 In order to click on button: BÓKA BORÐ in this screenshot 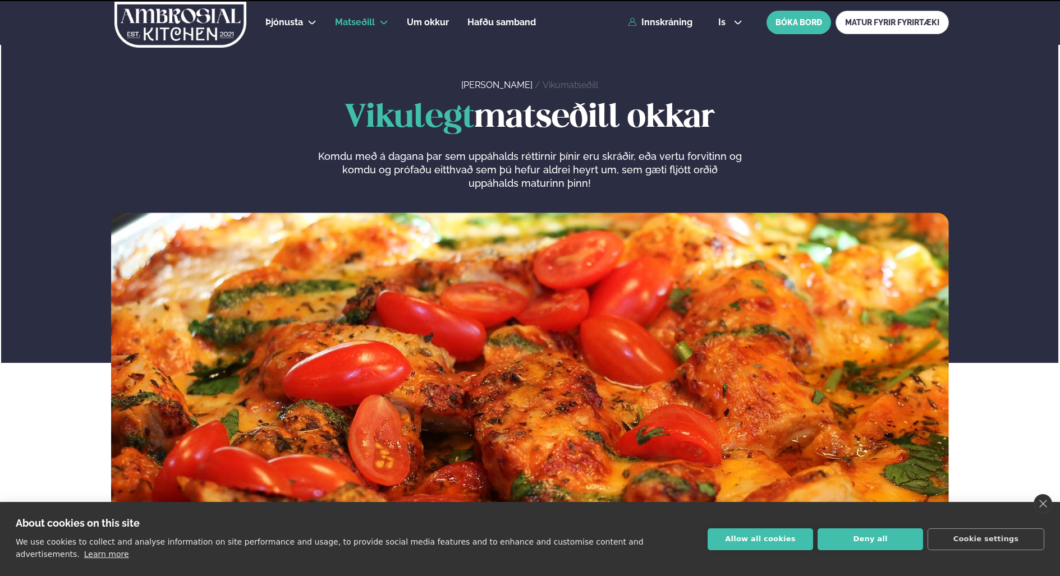, I will do `click(798, 22)`.